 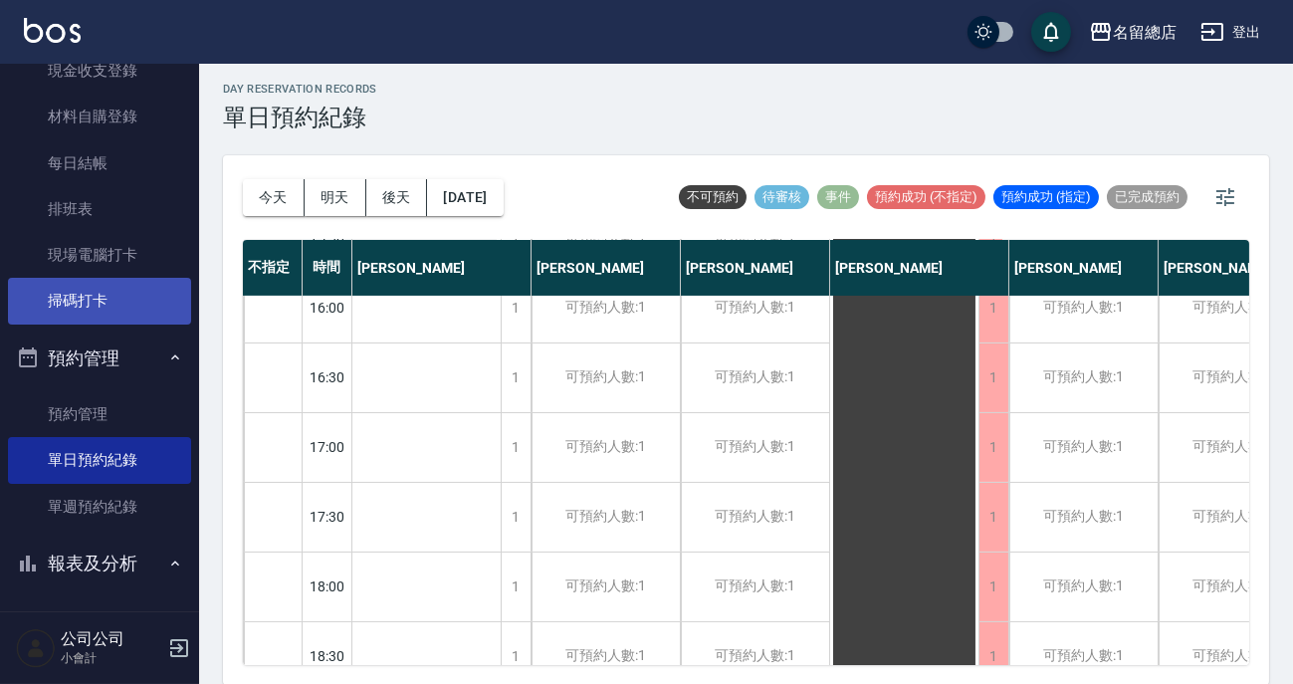 What do you see at coordinates (100, 116) in the screenshot?
I see `a: 材料自購登錄` at bounding box center [100, 116].